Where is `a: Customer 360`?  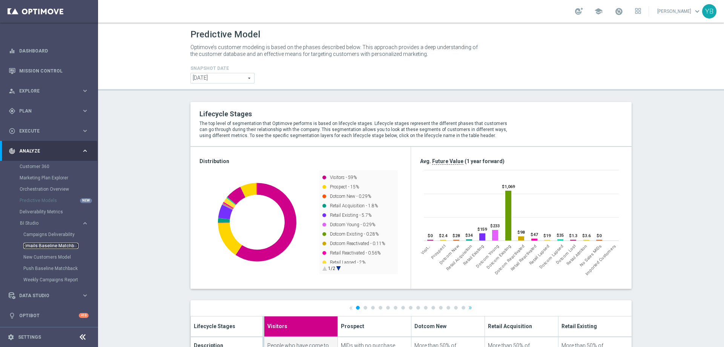 a: Customer 360 is located at coordinates (49, 166).